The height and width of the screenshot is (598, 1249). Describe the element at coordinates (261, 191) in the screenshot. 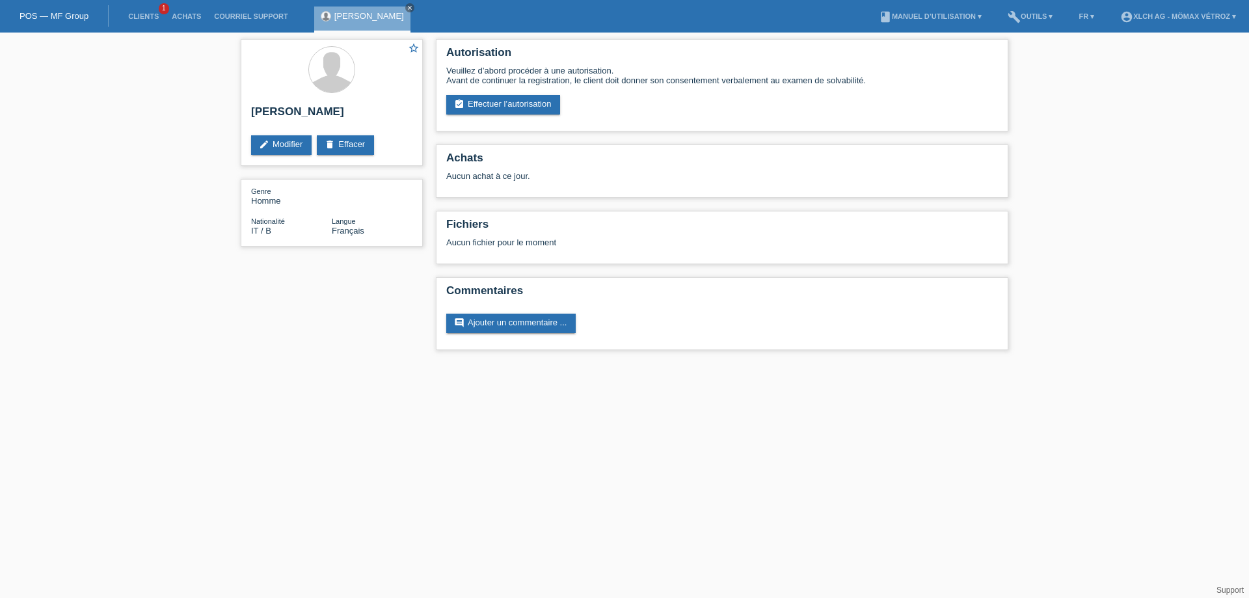

I see `span: Genre` at that location.